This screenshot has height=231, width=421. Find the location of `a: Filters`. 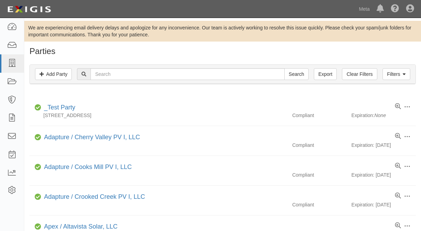

a: Filters is located at coordinates (396, 74).